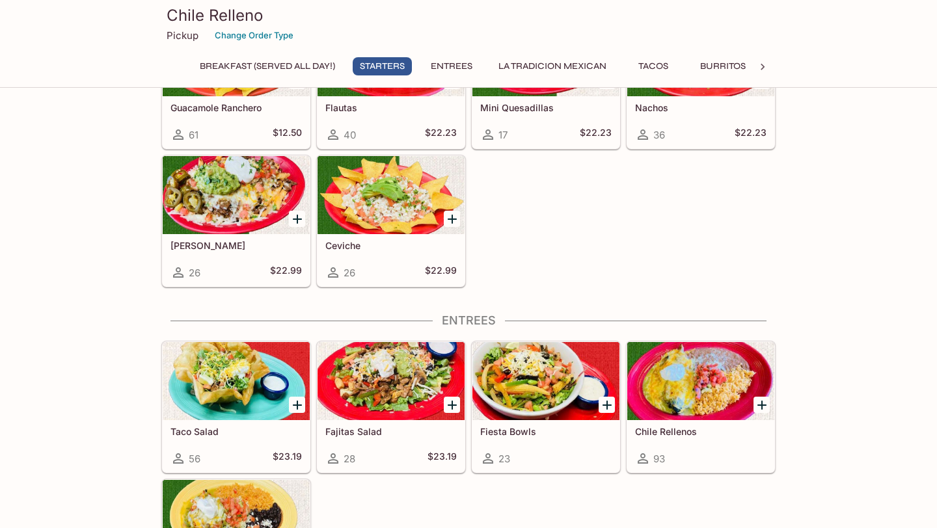 This screenshot has height=528, width=937. I want to click on div: Carne Asada Fries, so click(236, 195).